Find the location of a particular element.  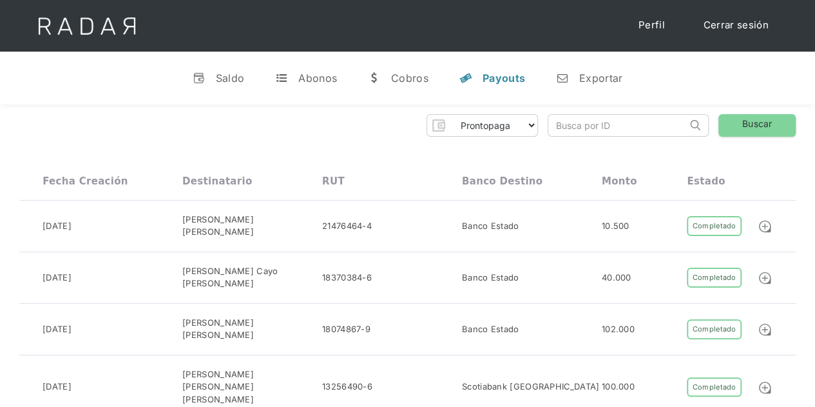

div: 100.000 is located at coordinates (618, 387).